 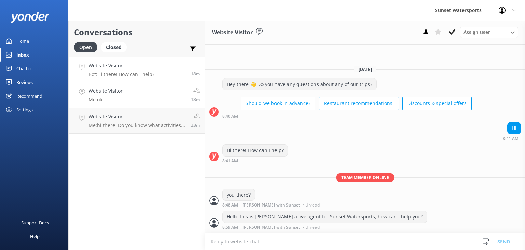 I want to click on div: Assign User, so click(x=489, y=32).